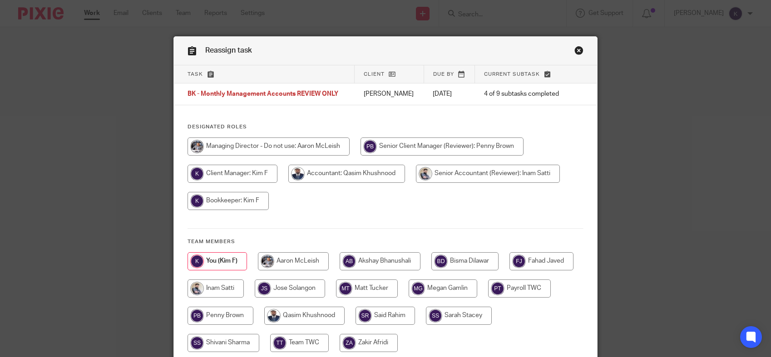 The height and width of the screenshot is (357, 771). Describe the element at coordinates (511, 74) in the screenshot. I see `span: Current subtask` at that location.